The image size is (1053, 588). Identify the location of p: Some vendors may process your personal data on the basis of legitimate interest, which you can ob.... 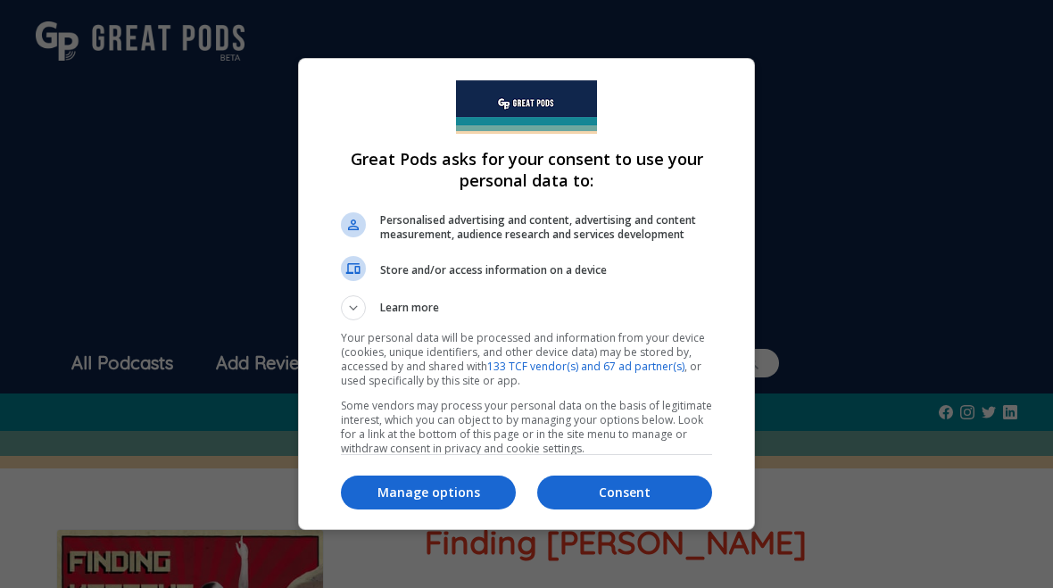
(527, 428).